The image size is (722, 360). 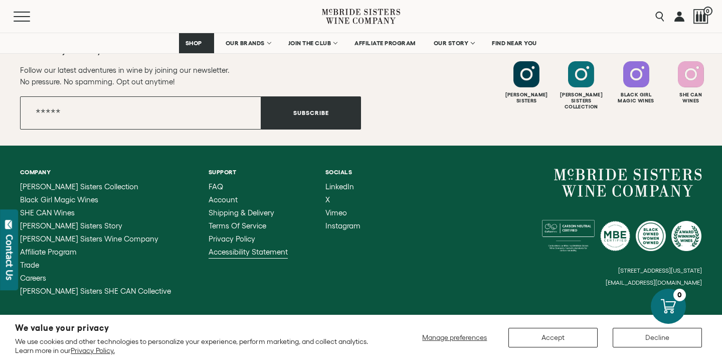 I want to click on a: Shipping & Delivery, so click(x=248, y=213).